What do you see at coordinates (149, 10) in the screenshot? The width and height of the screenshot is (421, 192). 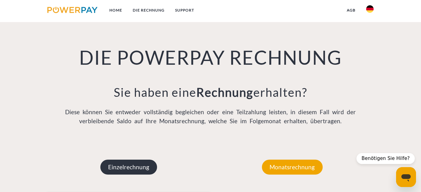 I see `a: DIE RECHNUNG` at bounding box center [149, 10].